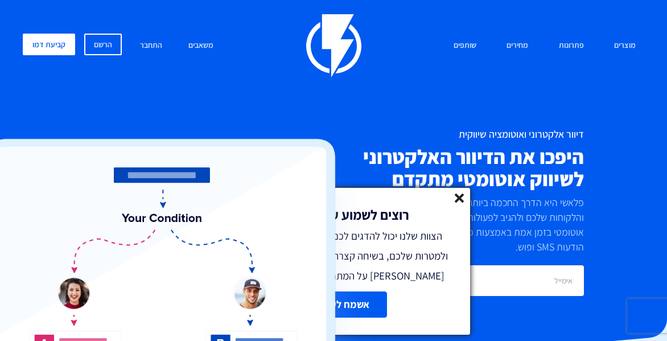 This screenshot has height=341, width=667. I want to click on a: התחבר, so click(151, 46).